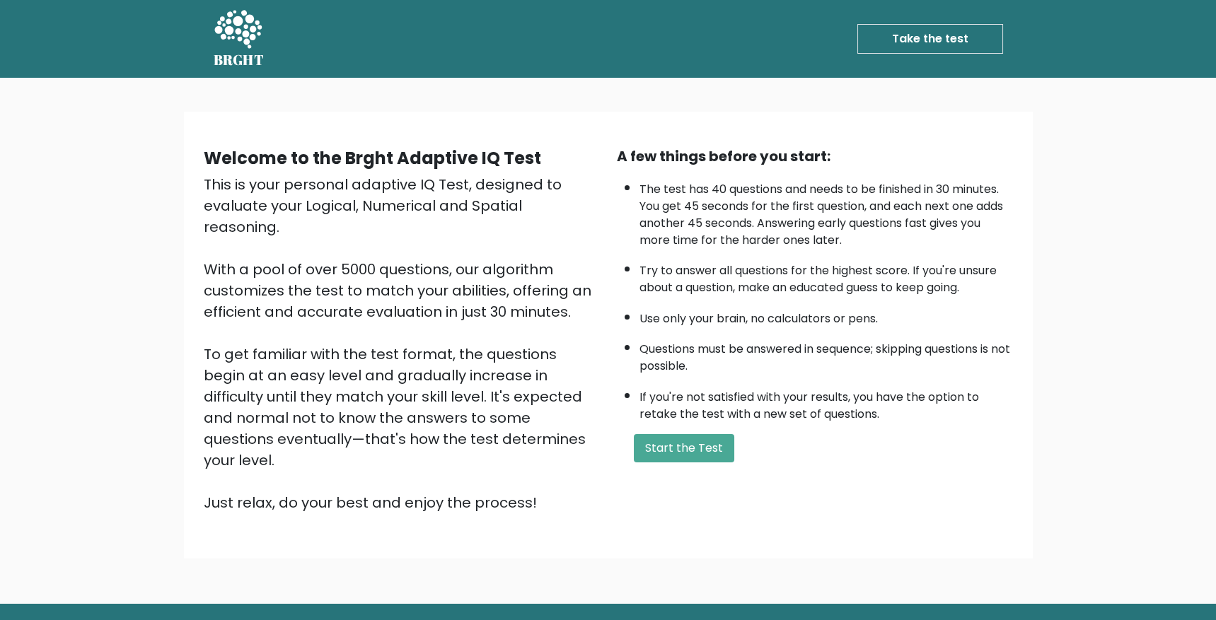 The width and height of the screenshot is (1216, 620). I want to click on li: Use only your brain, no calculators or pens., so click(826, 316).